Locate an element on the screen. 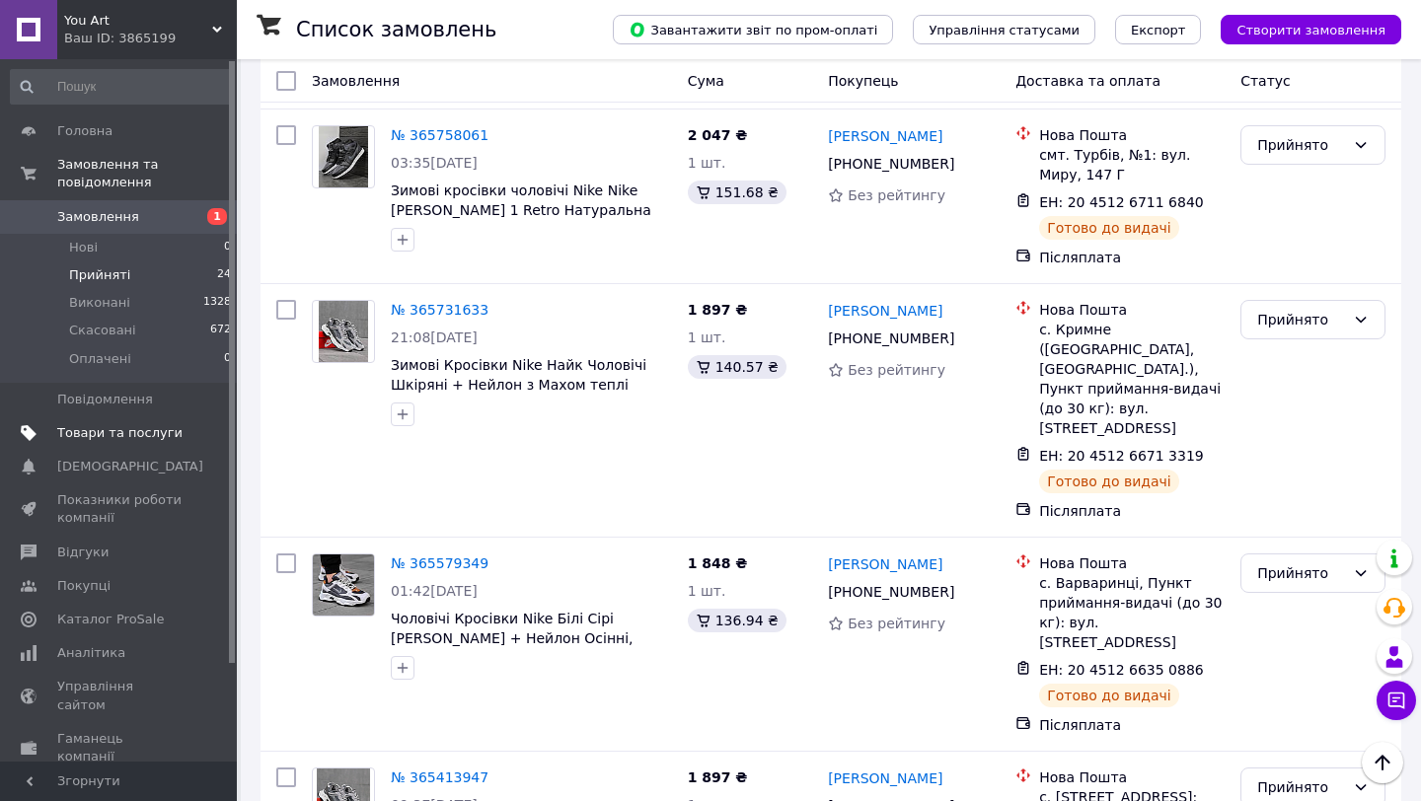 This screenshot has width=1421, height=801. a: Зимові Кросівки Nike Найк Чоловічі Шкіряні + Нейлон з Махом теплі спортивні легкі підошва піна зи... is located at coordinates (531, 395).